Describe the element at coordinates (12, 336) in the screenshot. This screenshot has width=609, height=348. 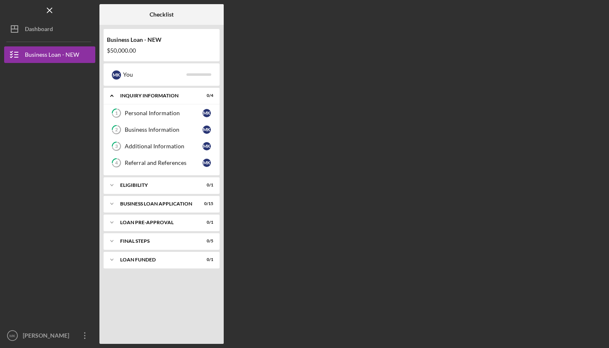
I see `text: MK` at that location.